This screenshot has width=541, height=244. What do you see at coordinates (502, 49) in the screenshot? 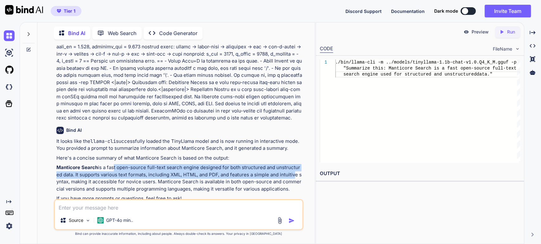
I see `span: FileName` at bounding box center [502, 49].